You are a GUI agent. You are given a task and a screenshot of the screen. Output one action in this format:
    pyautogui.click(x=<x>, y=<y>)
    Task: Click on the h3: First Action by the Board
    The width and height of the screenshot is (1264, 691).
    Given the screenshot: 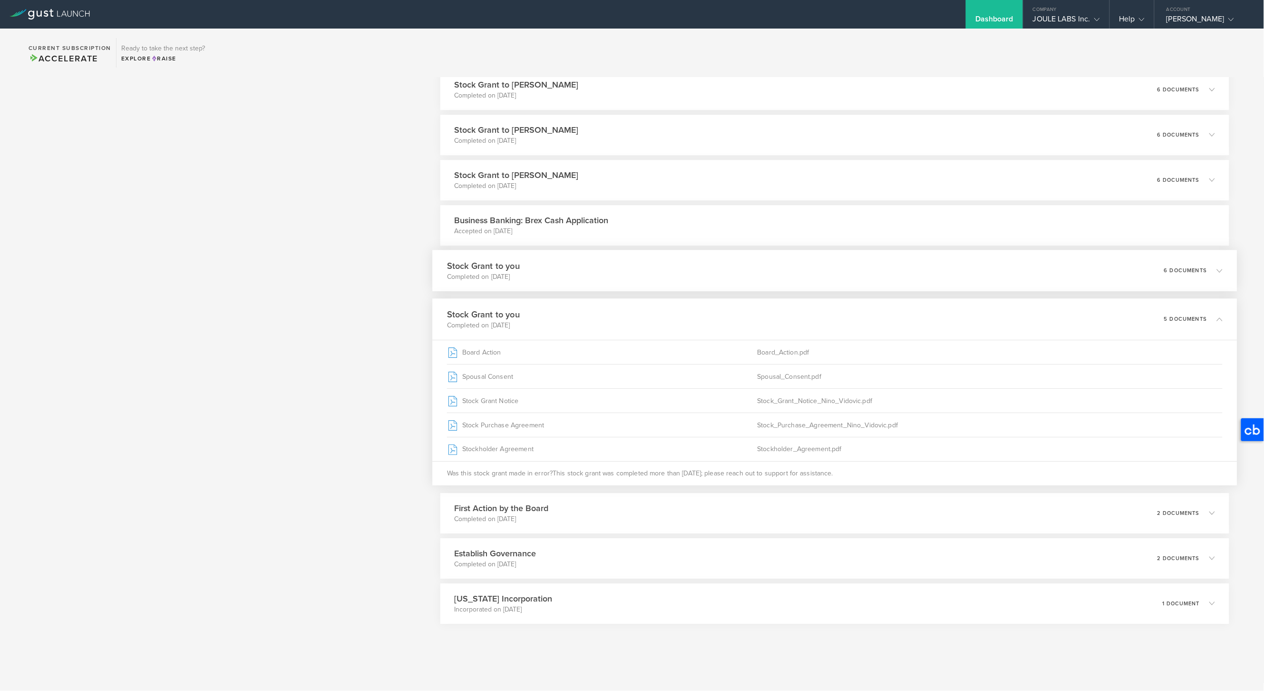 What is the action you would take?
    pyautogui.click(x=502, y=508)
    